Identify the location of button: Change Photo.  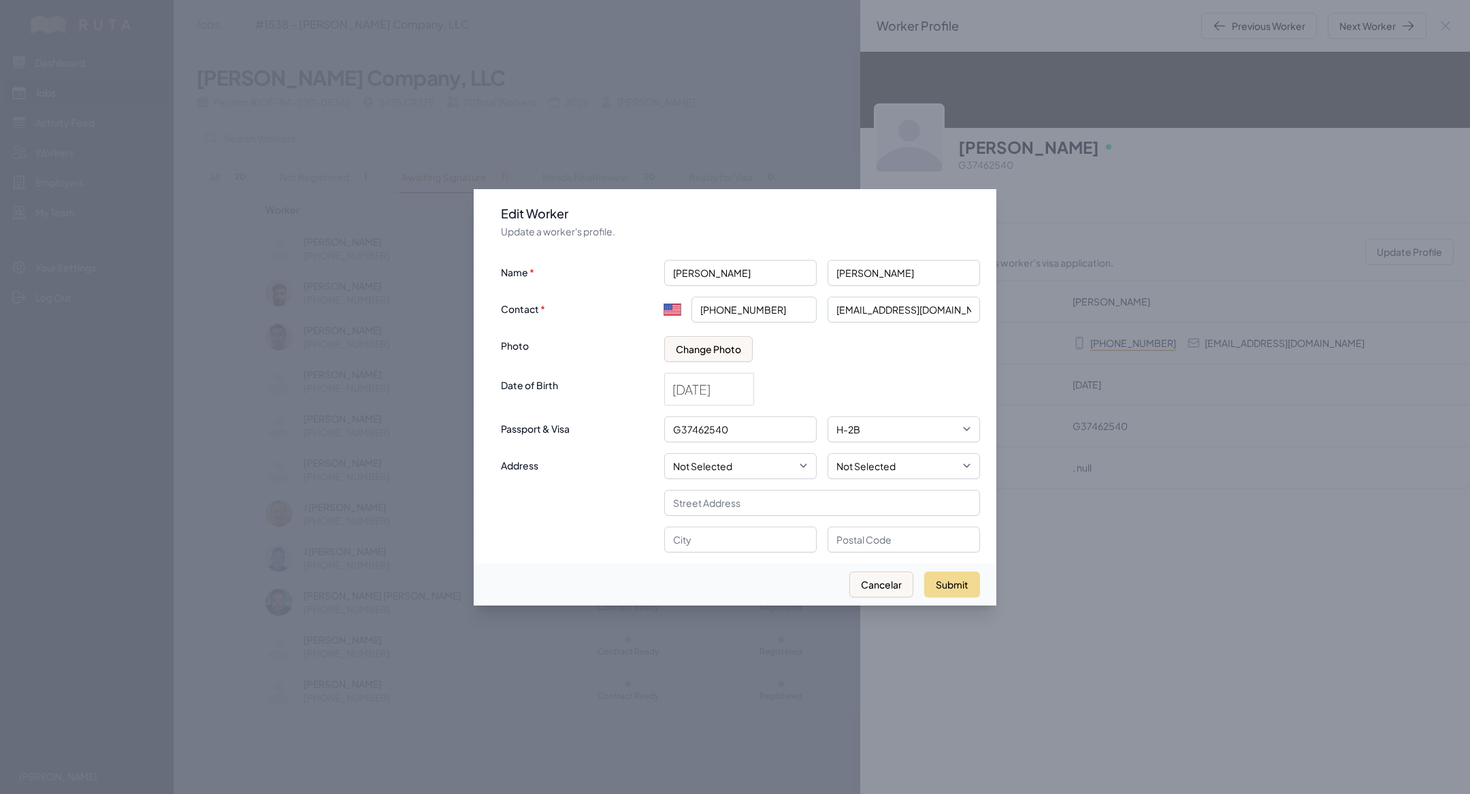
(708, 349).